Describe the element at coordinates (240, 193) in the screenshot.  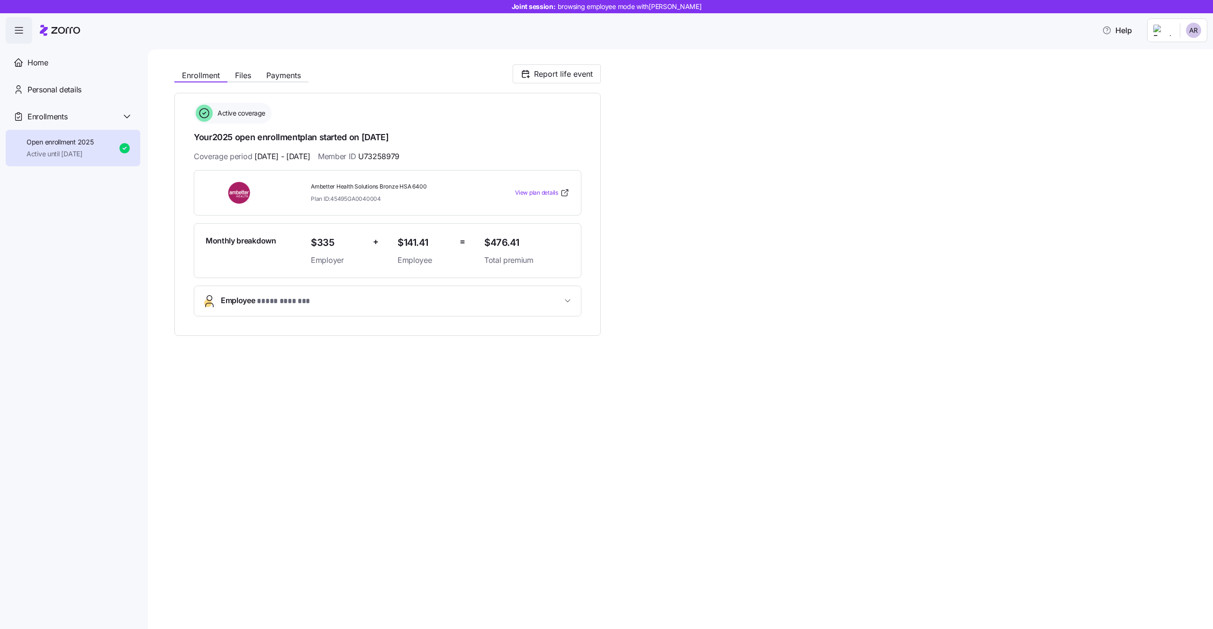
I see `img: Ambetter` at that location.